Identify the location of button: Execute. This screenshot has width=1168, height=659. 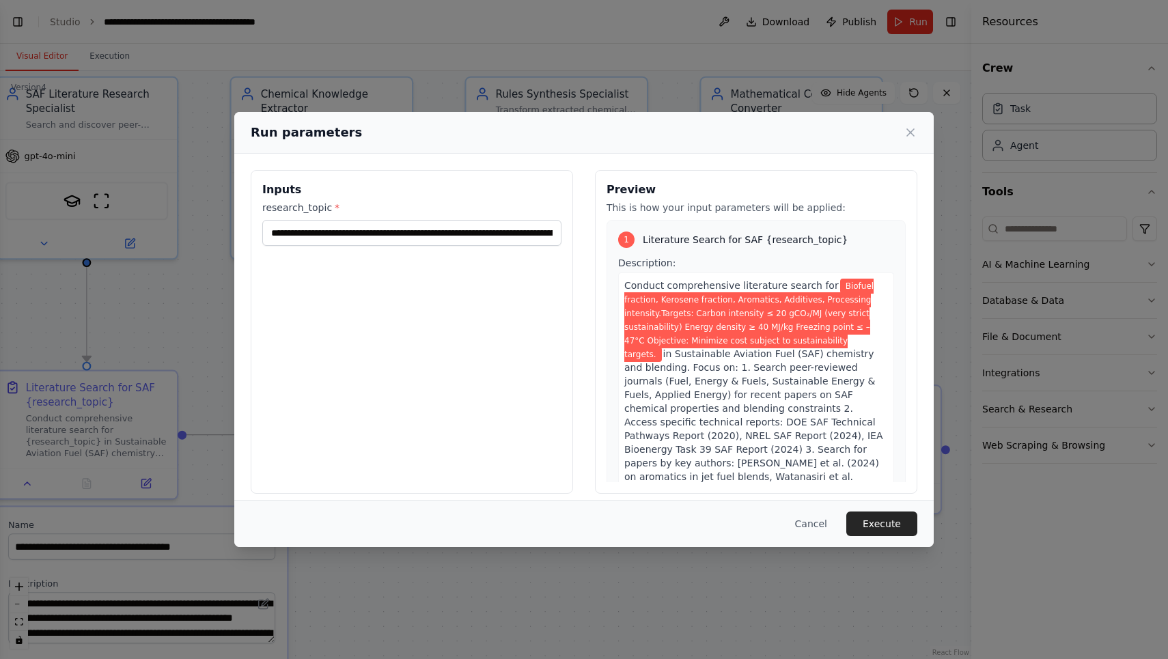
(882, 524).